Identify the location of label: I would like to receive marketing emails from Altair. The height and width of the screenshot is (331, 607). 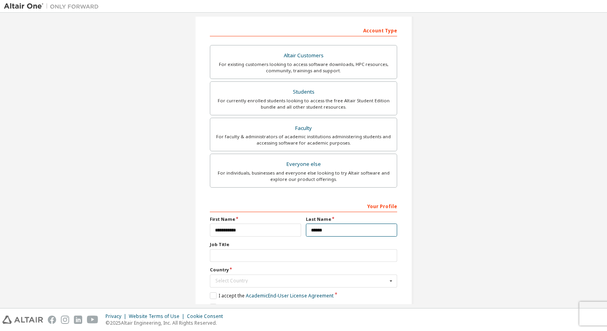
(271, 307).